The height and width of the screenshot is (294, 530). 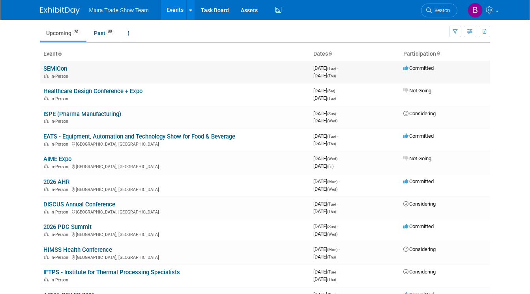 I want to click on img: Brittany Jordan, so click(x=476, y=10).